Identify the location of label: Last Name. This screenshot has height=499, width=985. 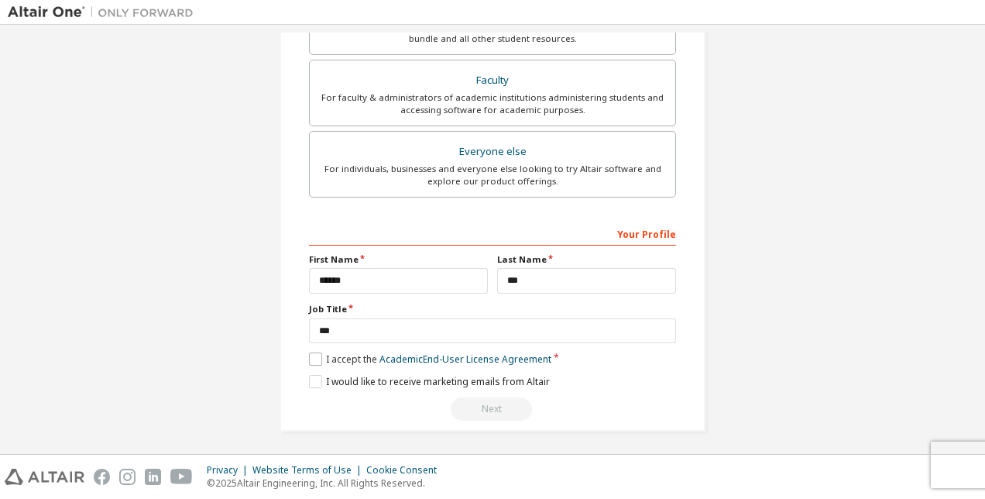
(586, 259).